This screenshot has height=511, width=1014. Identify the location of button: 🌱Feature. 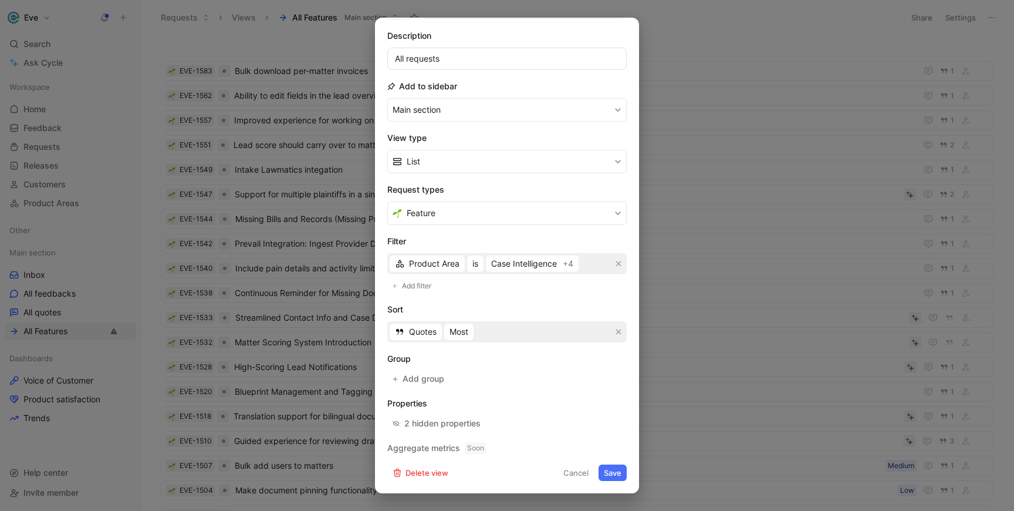
(507, 213).